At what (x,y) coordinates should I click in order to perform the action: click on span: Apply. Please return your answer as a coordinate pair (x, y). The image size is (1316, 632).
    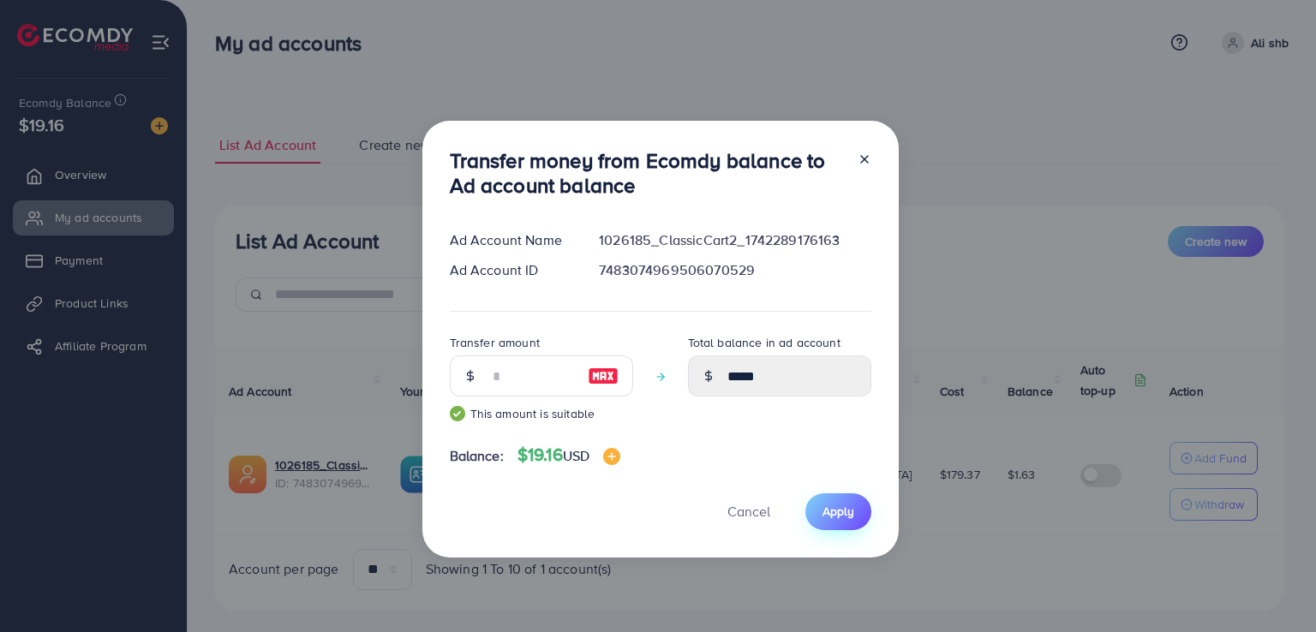
    Looking at the image, I should click on (838, 511).